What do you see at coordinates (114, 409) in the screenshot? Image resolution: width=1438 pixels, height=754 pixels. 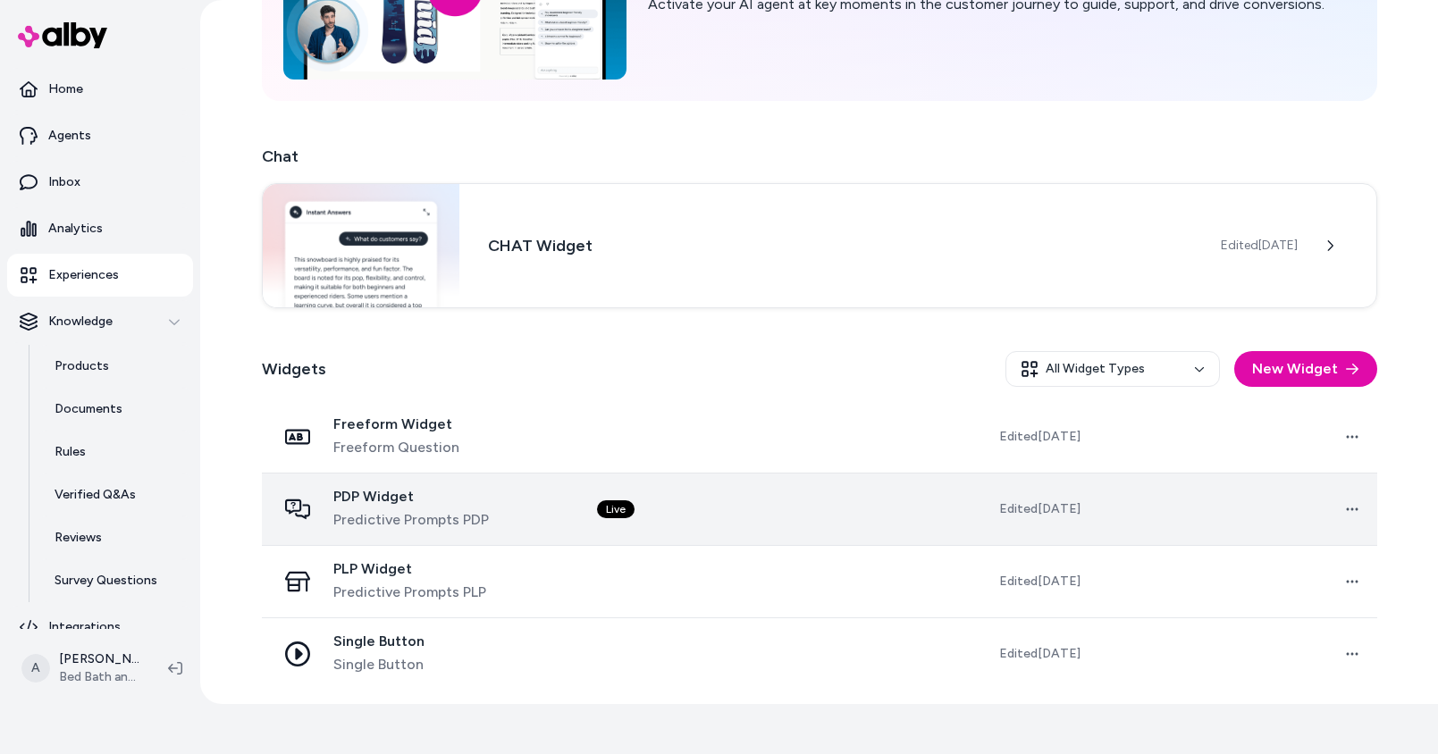 I see `a: Documents` at bounding box center [114, 409].